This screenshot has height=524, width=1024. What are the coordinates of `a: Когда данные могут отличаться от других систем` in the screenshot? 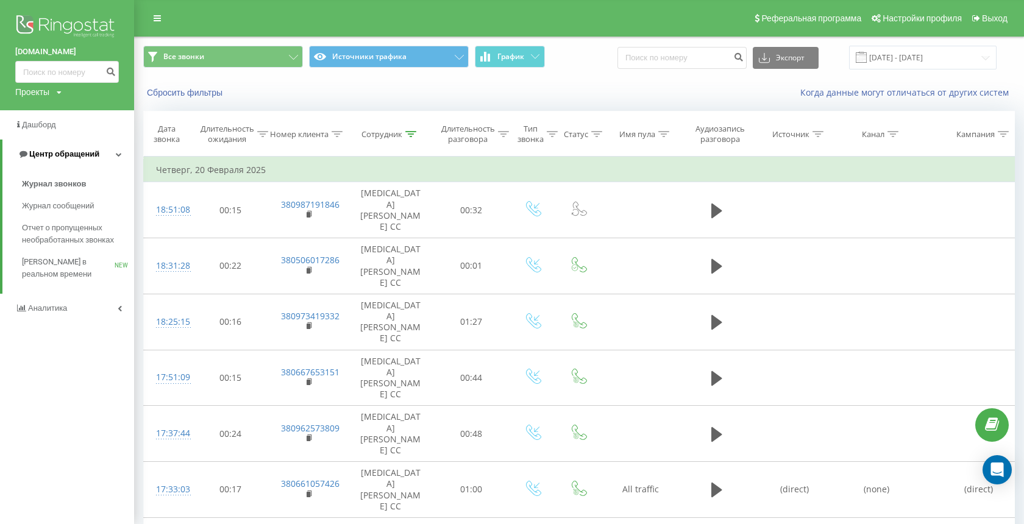 It's located at (907, 92).